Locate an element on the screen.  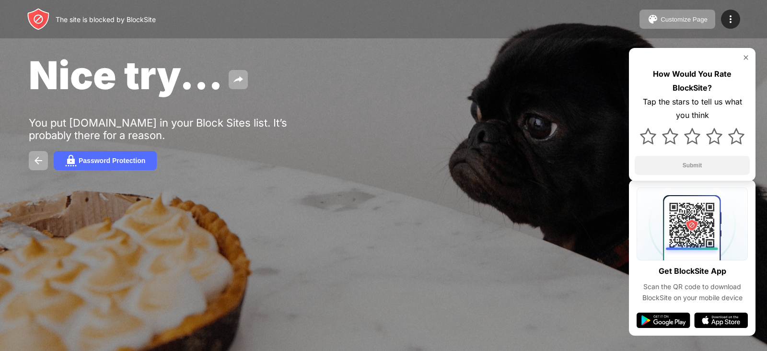
div: Customize Page is located at coordinates (684, 19).